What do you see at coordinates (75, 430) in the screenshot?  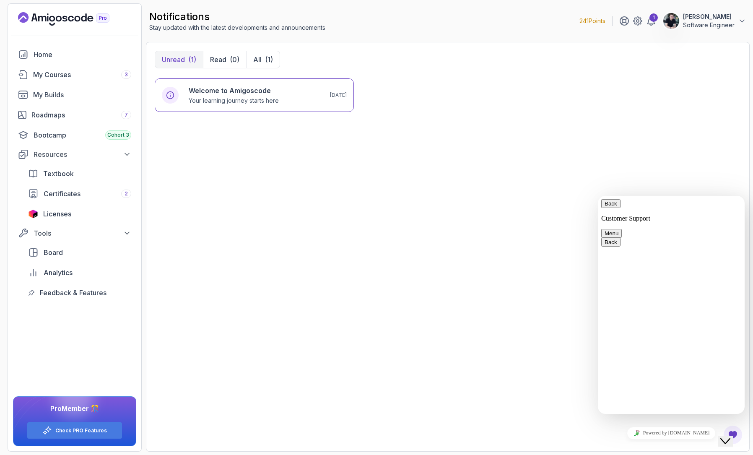 I see `button: Check PRO Features` at bounding box center [75, 430].